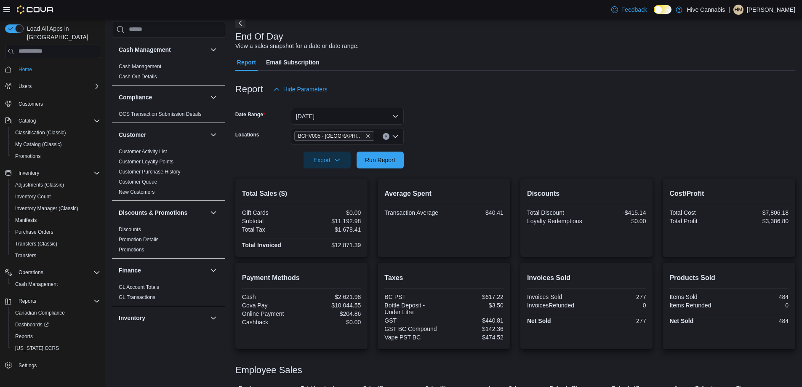 This screenshot has height=387, width=802. I want to click on h3: Customer, so click(132, 135).